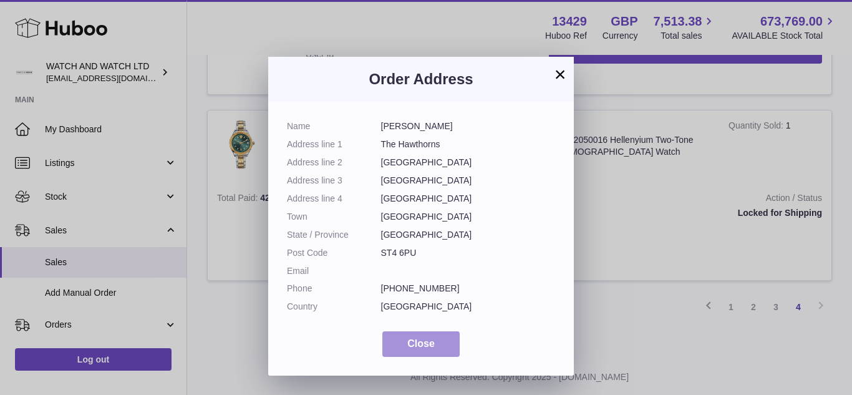 This screenshot has width=852, height=395. What do you see at coordinates (421, 343) in the screenshot?
I see `span: Close` at bounding box center [421, 343].